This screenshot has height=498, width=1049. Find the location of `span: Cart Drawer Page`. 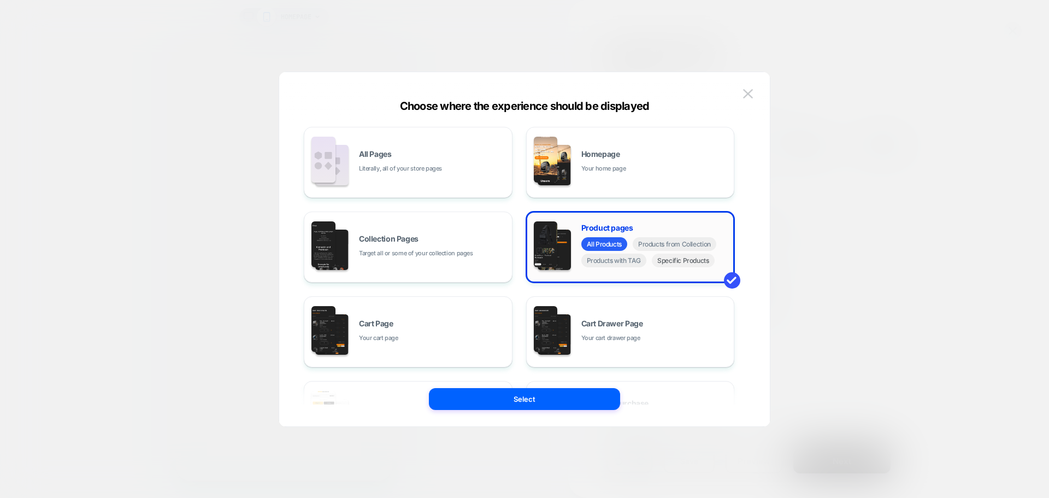

span: Cart Drawer Page is located at coordinates (612, 323).